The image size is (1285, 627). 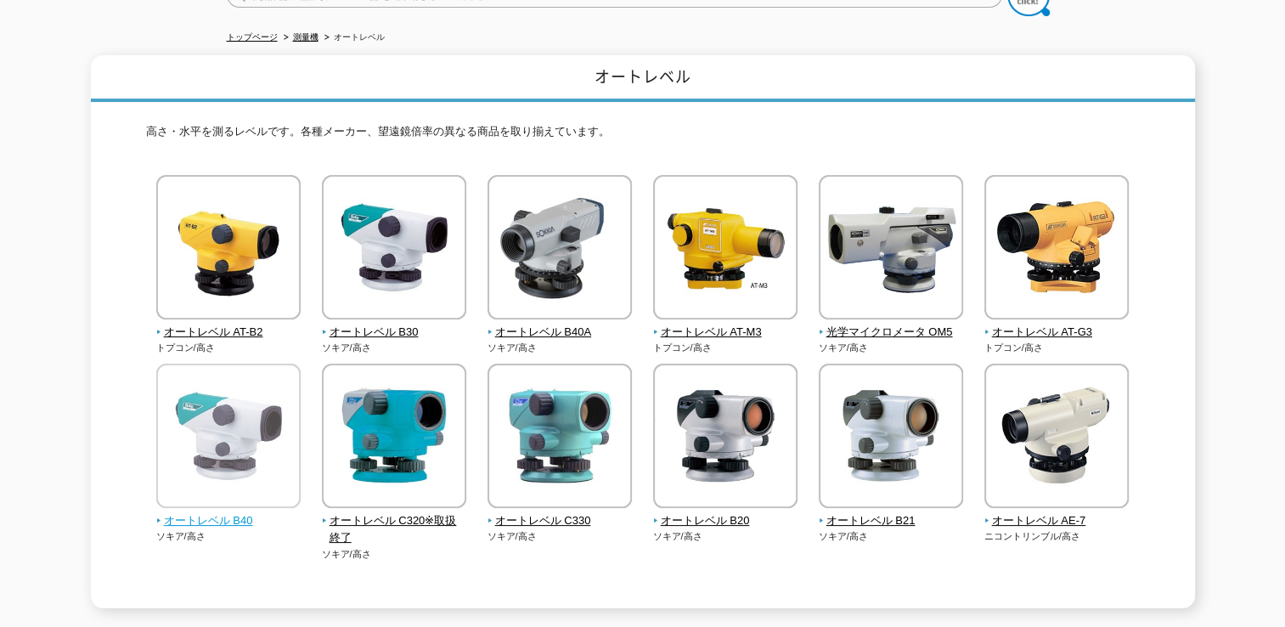 What do you see at coordinates (725, 332) in the screenshot?
I see `span: オートレベル AT-M3` at bounding box center [725, 332].